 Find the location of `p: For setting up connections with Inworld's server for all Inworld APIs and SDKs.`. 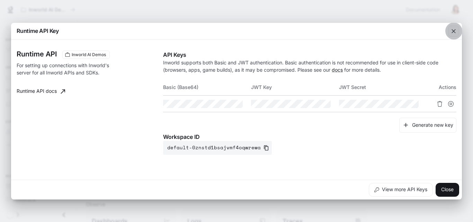

p: For setting up connections with Inworld's server for all Inworld APIs and SDKs. is located at coordinates (69, 69).